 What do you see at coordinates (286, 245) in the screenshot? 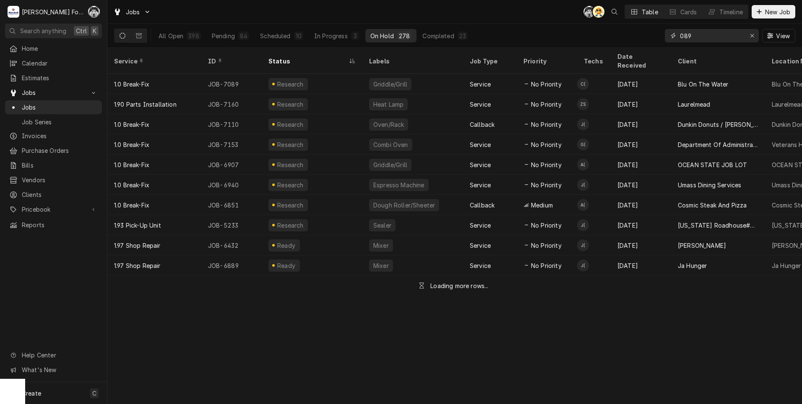
I see `div: Ready` at bounding box center [286, 245].